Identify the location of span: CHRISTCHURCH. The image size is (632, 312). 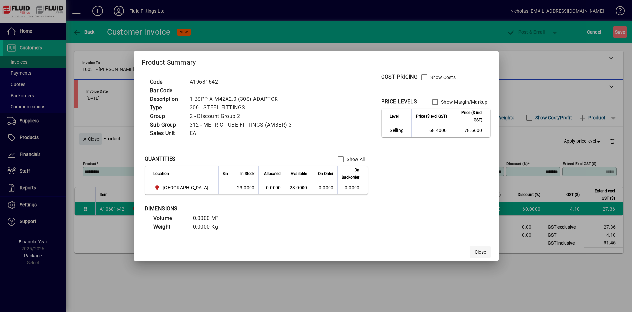
(182, 188).